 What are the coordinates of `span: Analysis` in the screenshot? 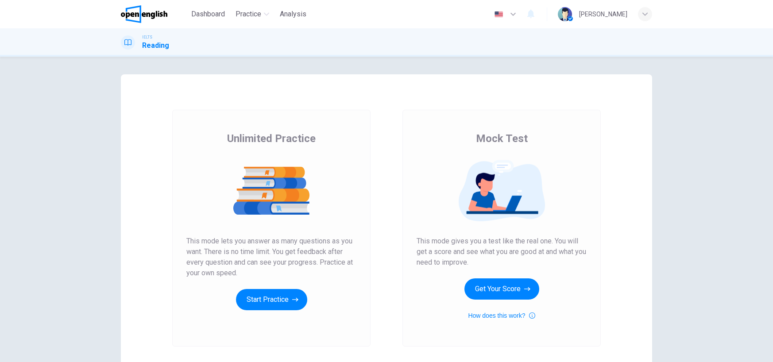 It's located at (293, 14).